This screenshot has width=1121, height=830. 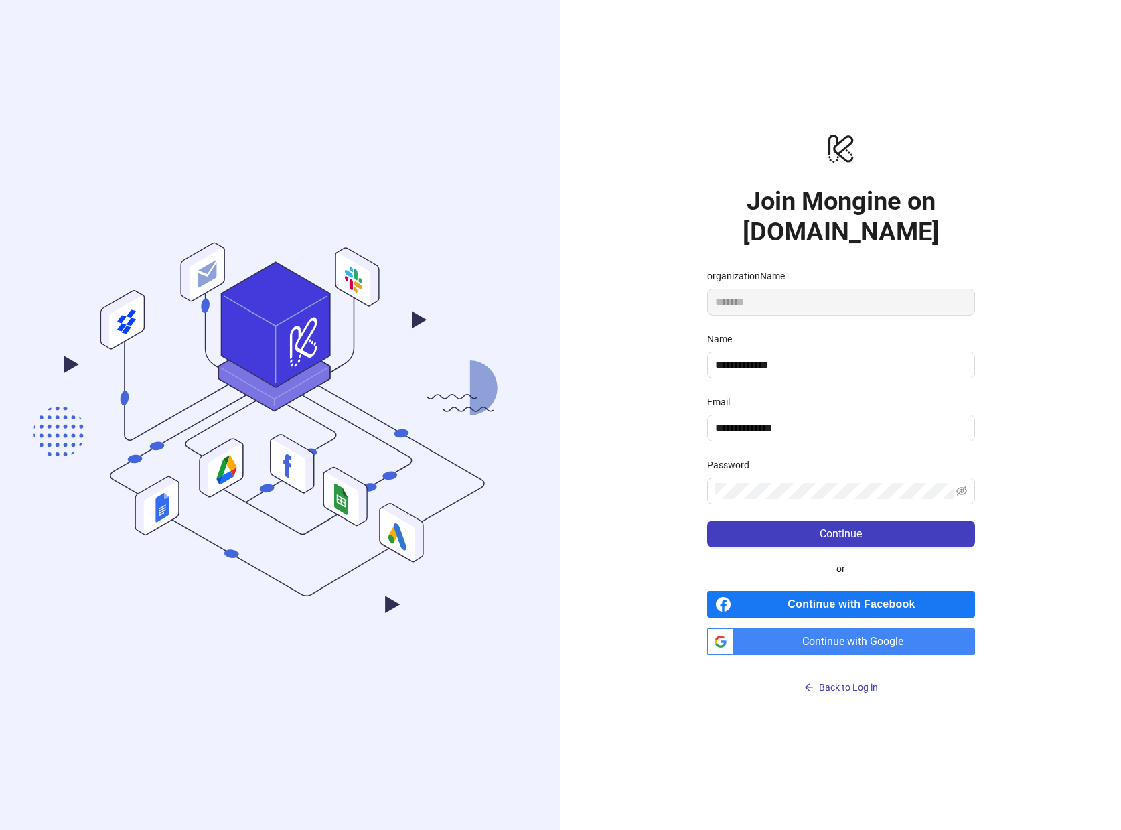 I want to click on span: eye-invisible, so click(x=962, y=491).